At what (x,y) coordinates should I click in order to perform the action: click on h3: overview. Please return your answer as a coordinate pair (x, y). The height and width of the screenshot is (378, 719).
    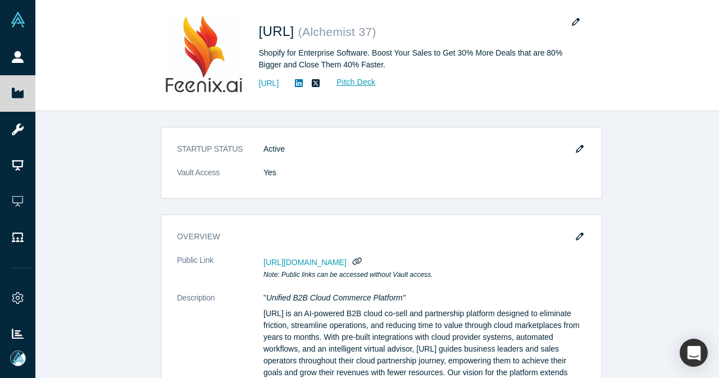
    Looking at the image, I should click on (373, 236).